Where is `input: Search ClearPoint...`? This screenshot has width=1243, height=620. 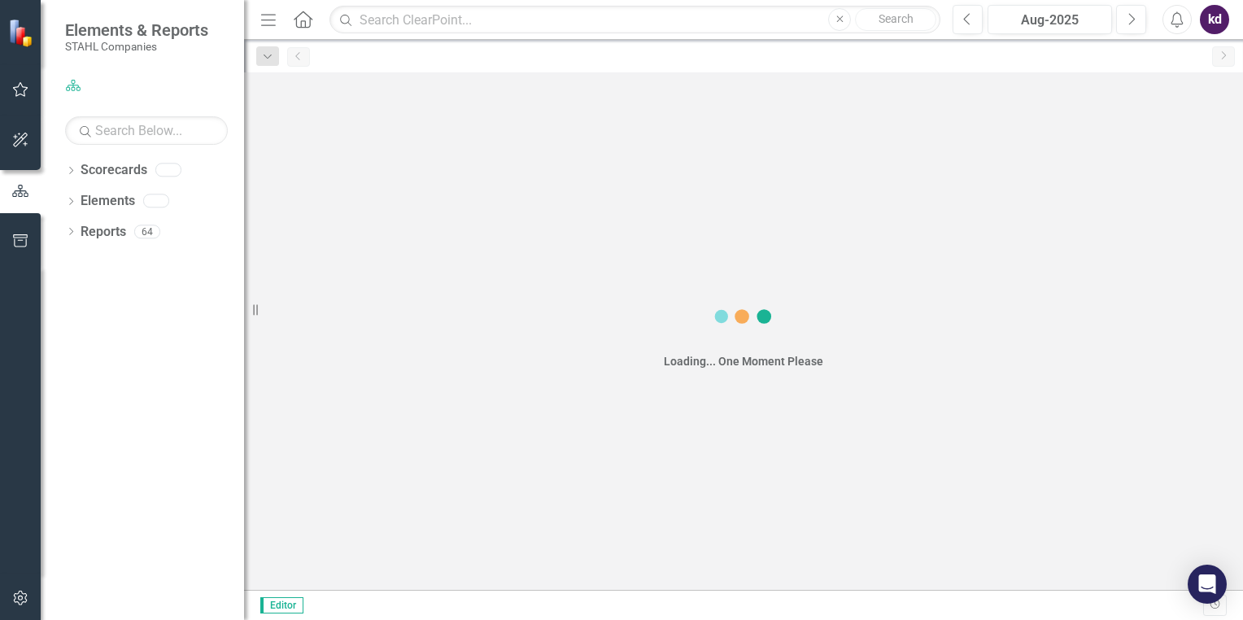
input: Search ClearPoint... is located at coordinates (634, 20).